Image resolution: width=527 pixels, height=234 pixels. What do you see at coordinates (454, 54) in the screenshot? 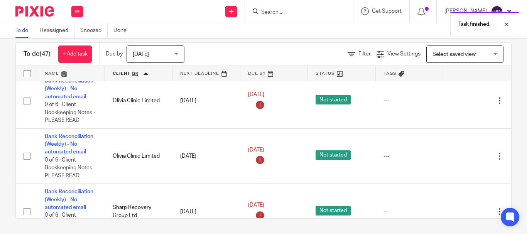
I see `span: Select saved view` at bounding box center [454, 54].